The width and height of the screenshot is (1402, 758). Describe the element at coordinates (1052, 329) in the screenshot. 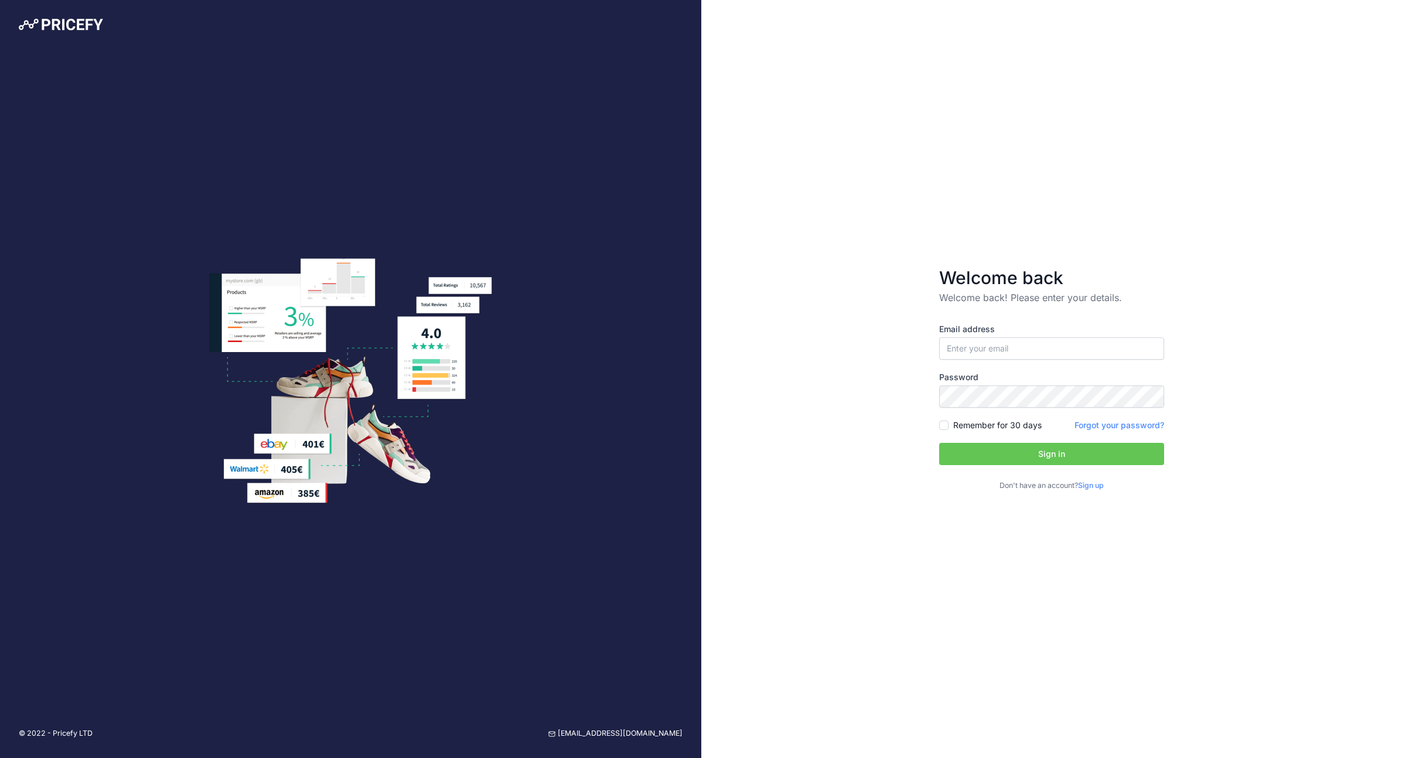

I see `label: Email address` at that location.